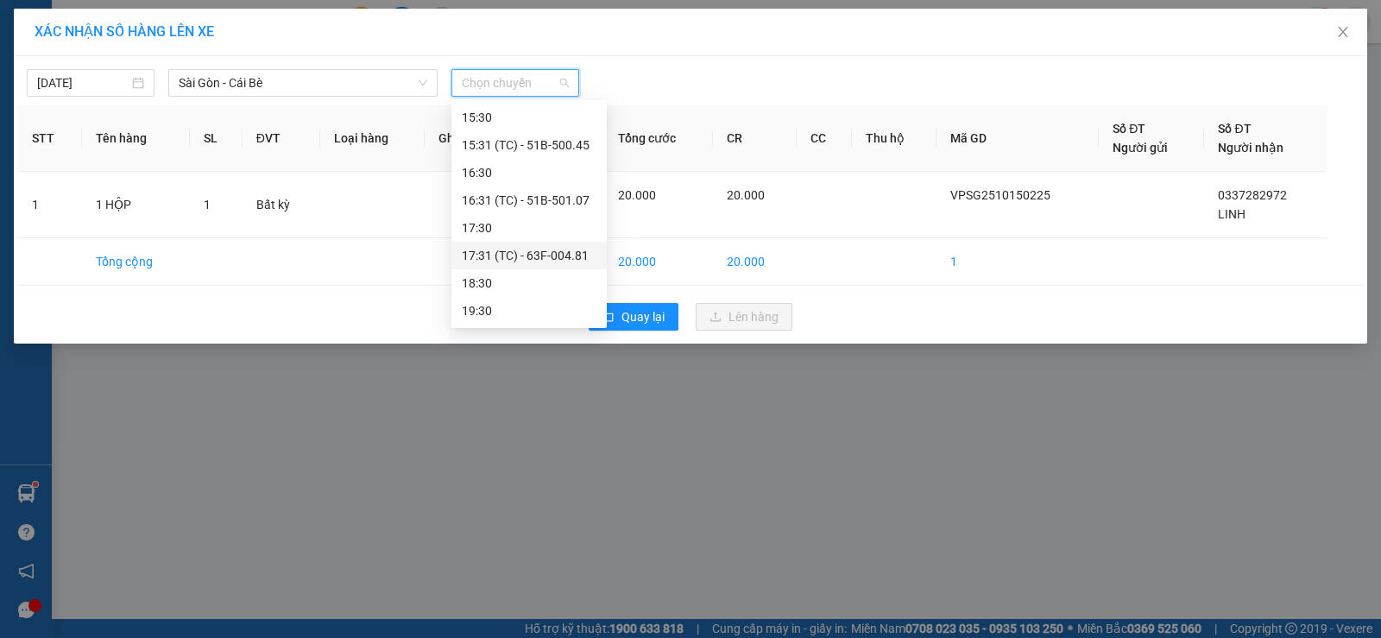 This screenshot has width=1381, height=638. Describe the element at coordinates (1252, 195) in the screenshot. I see `span: 0337282972` at that location.